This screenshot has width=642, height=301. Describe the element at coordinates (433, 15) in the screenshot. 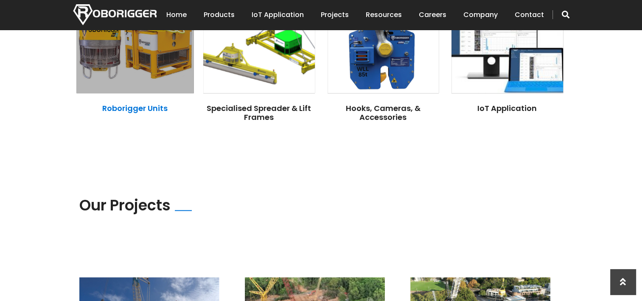

I see `a: Careers` at that location.